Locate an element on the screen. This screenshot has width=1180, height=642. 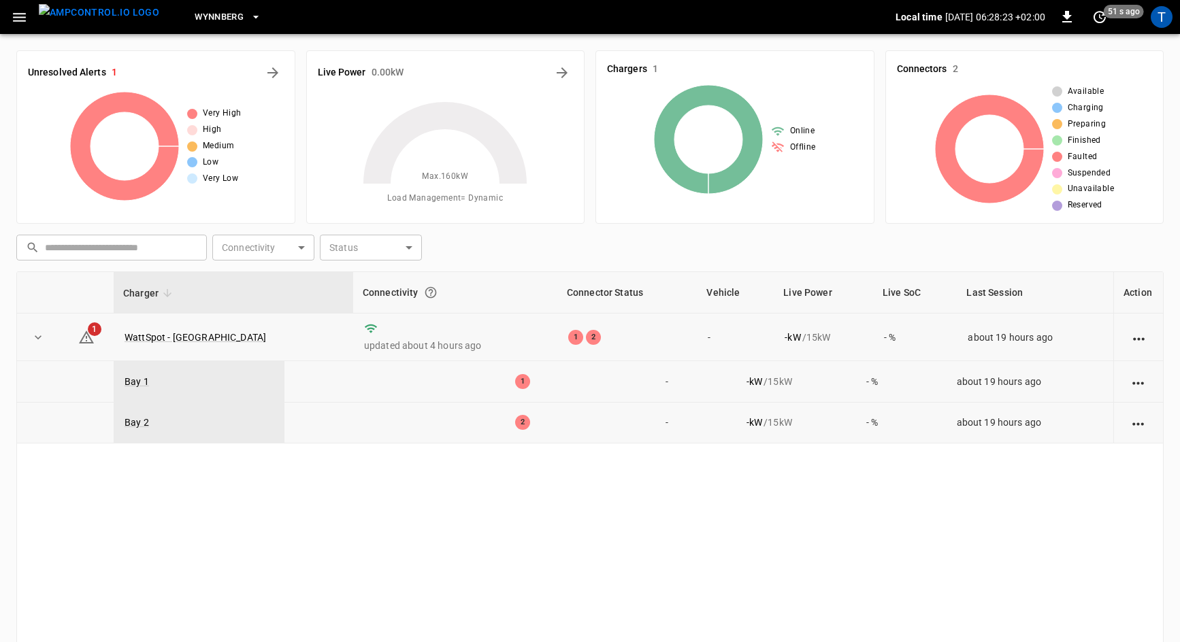
span: Very Low is located at coordinates (220, 179).